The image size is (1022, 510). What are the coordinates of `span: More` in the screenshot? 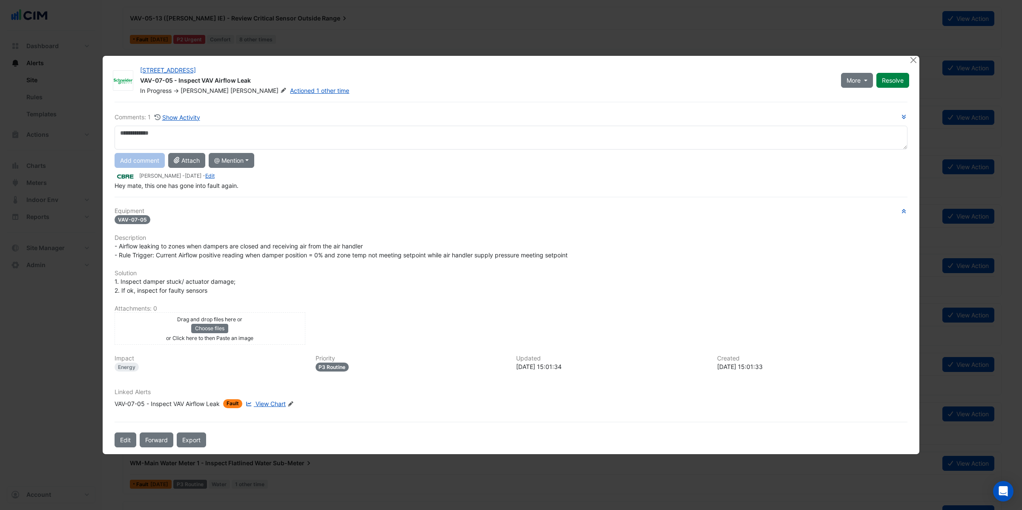 It's located at (854, 80).